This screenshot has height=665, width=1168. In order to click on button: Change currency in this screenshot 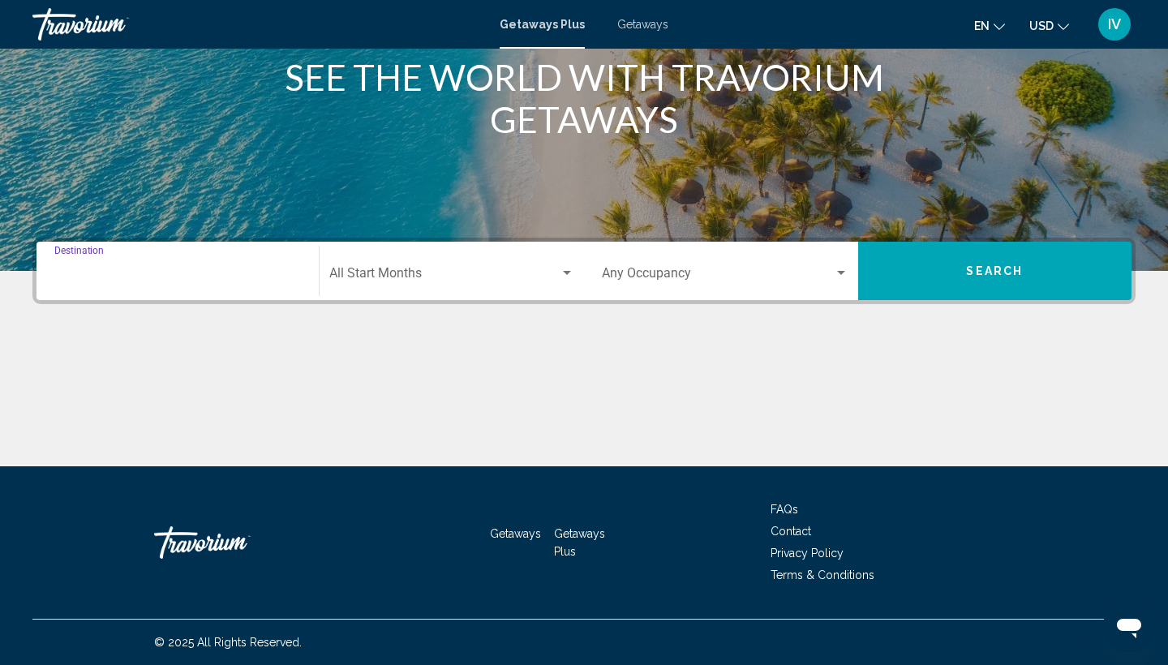, I will do `click(1048, 25)`.